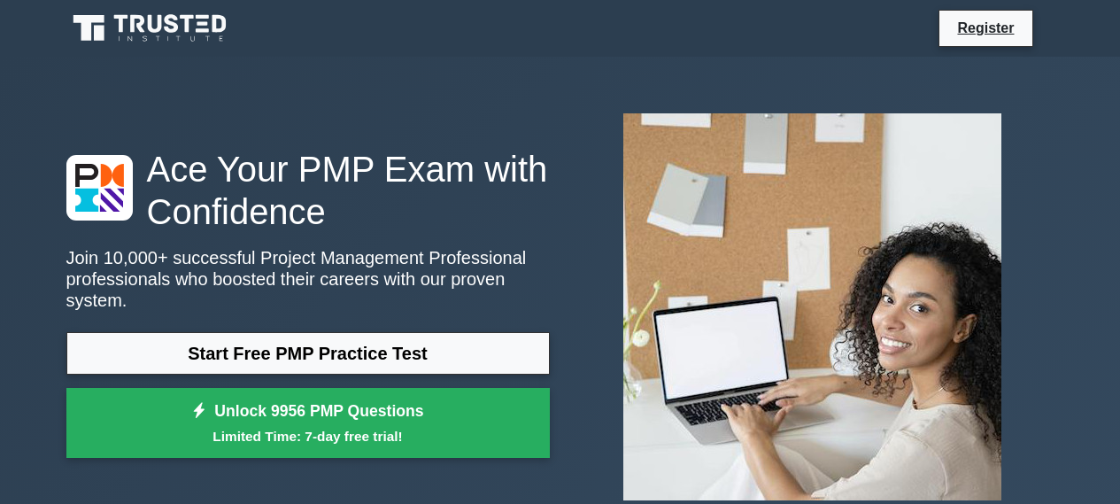 This screenshot has height=504, width=1120. Describe the element at coordinates (986, 27) in the screenshot. I see `a: Register` at that location.